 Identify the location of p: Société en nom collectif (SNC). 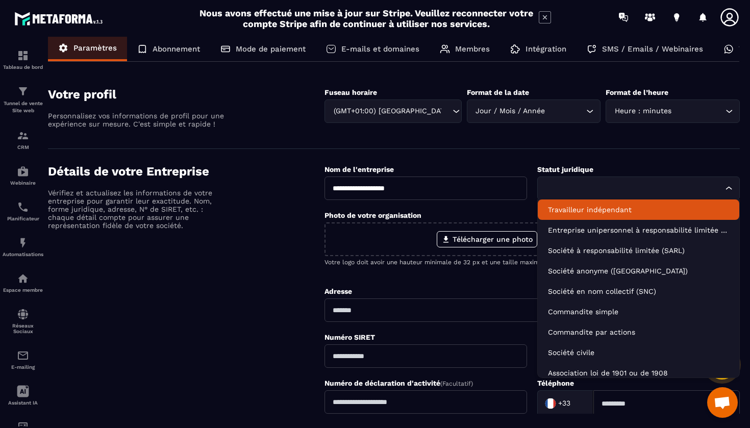
(638, 291).